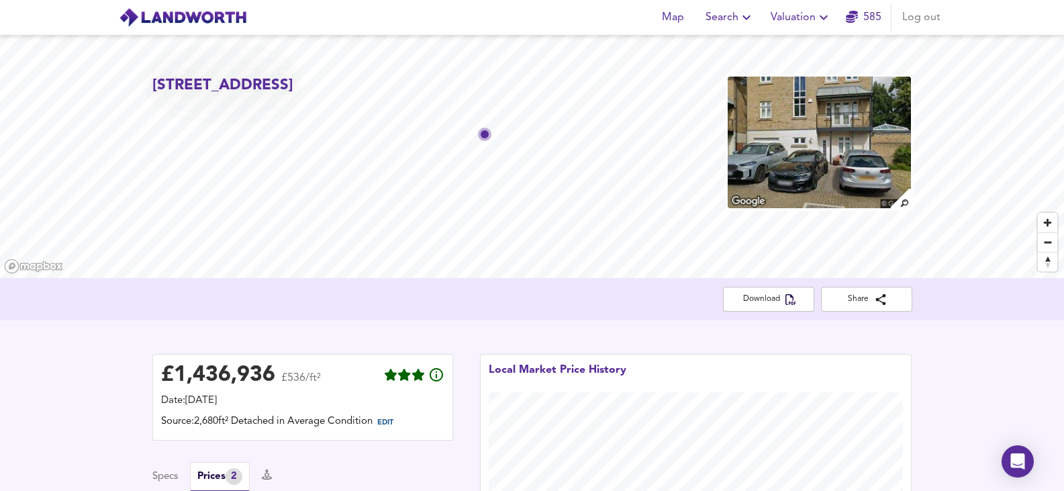 This screenshot has height=491, width=1064. What do you see at coordinates (218, 375) in the screenshot?
I see `div: £ 1,436,936` at bounding box center [218, 375].